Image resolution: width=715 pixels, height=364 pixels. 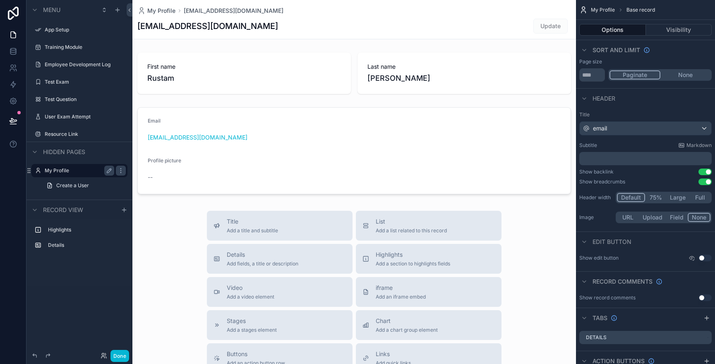 What do you see at coordinates (646, 128) in the screenshot?
I see `button: email` at bounding box center [646, 128].